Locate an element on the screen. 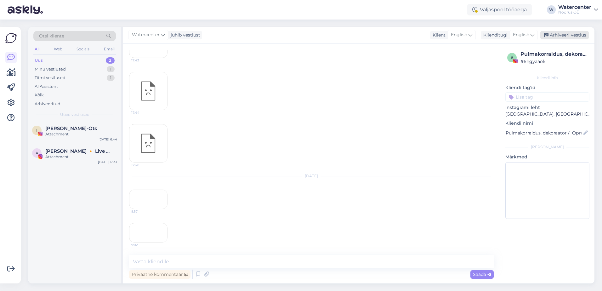 This screenshot has width=602, height=291. span: A is located at coordinates (37, 153).